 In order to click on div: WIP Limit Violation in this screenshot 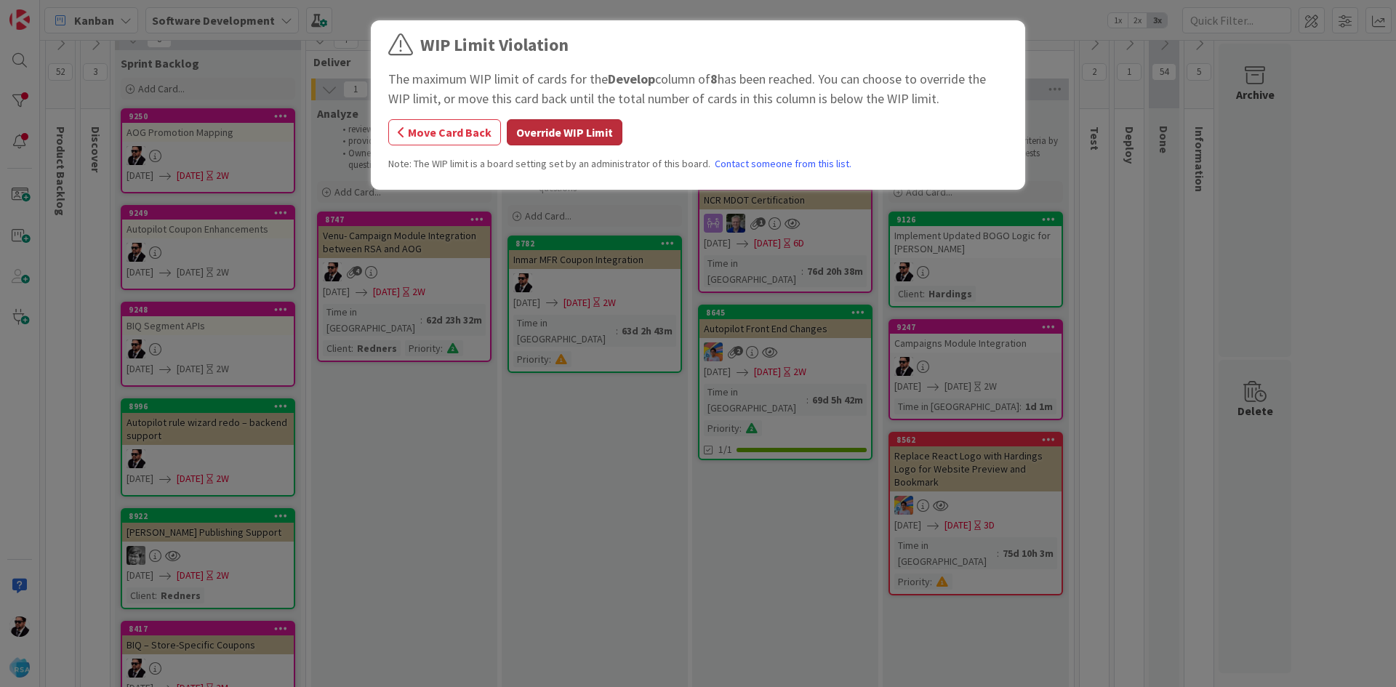, I will do `click(494, 45)`.